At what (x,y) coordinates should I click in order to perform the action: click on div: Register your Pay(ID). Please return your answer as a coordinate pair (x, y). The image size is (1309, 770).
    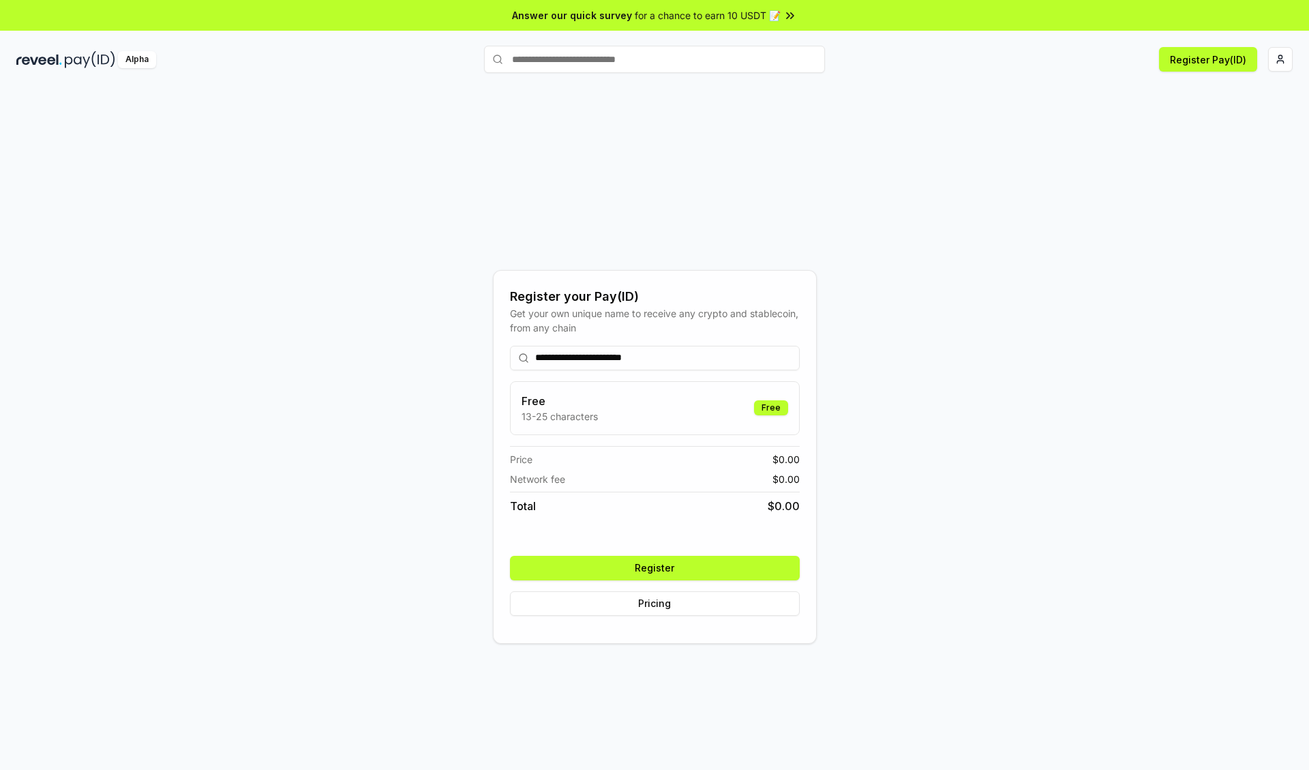
    Looking at the image, I should click on (655, 297).